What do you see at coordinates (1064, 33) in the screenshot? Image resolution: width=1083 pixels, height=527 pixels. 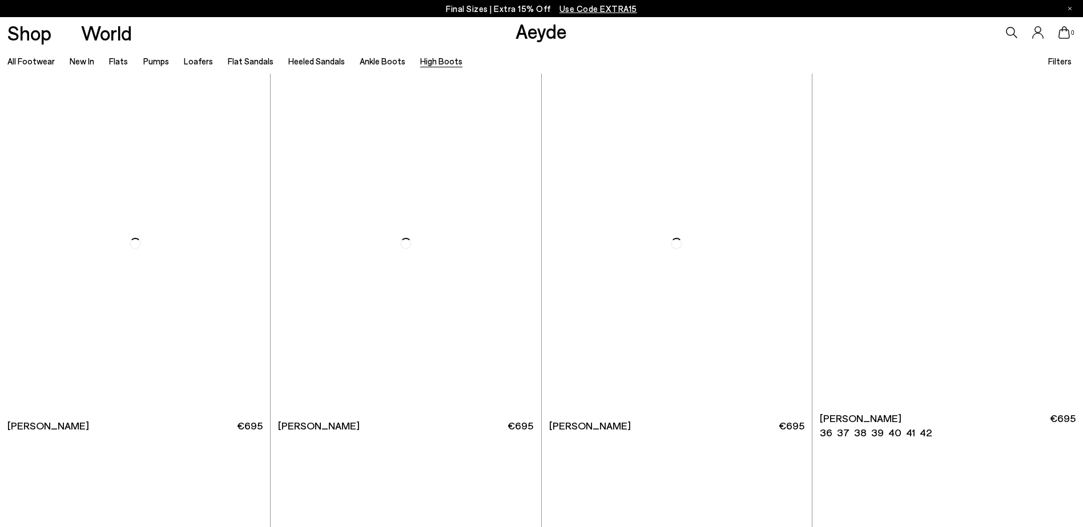 I see `a: 0` at bounding box center [1064, 33].